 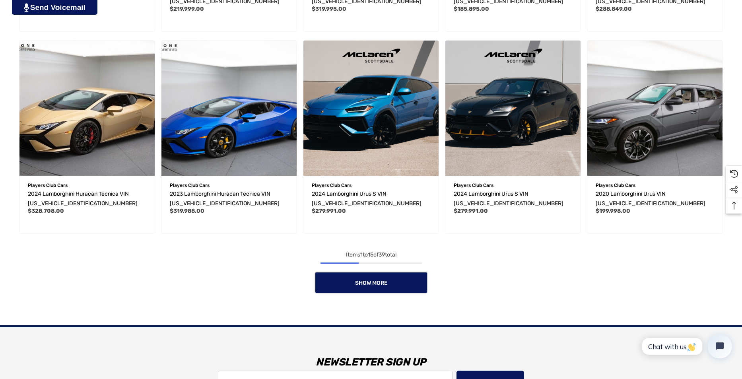 What do you see at coordinates (371, 362) in the screenshot?
I see `h3: Newsletter Sign Up` at bounding box center [371, 362].